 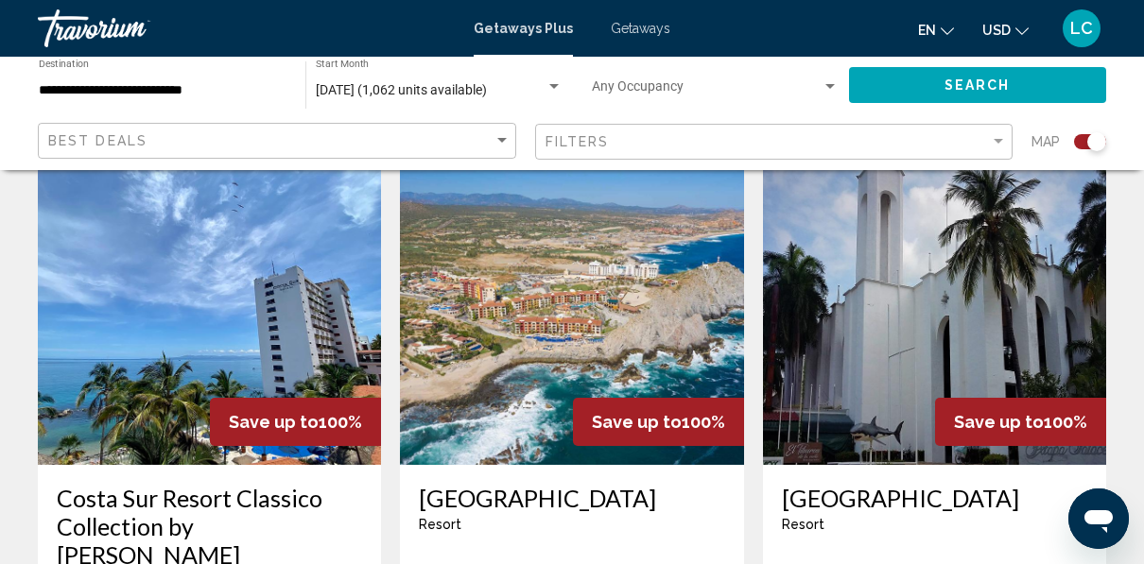 I want to click on button: User Menu, so click(x=1081, y=28).